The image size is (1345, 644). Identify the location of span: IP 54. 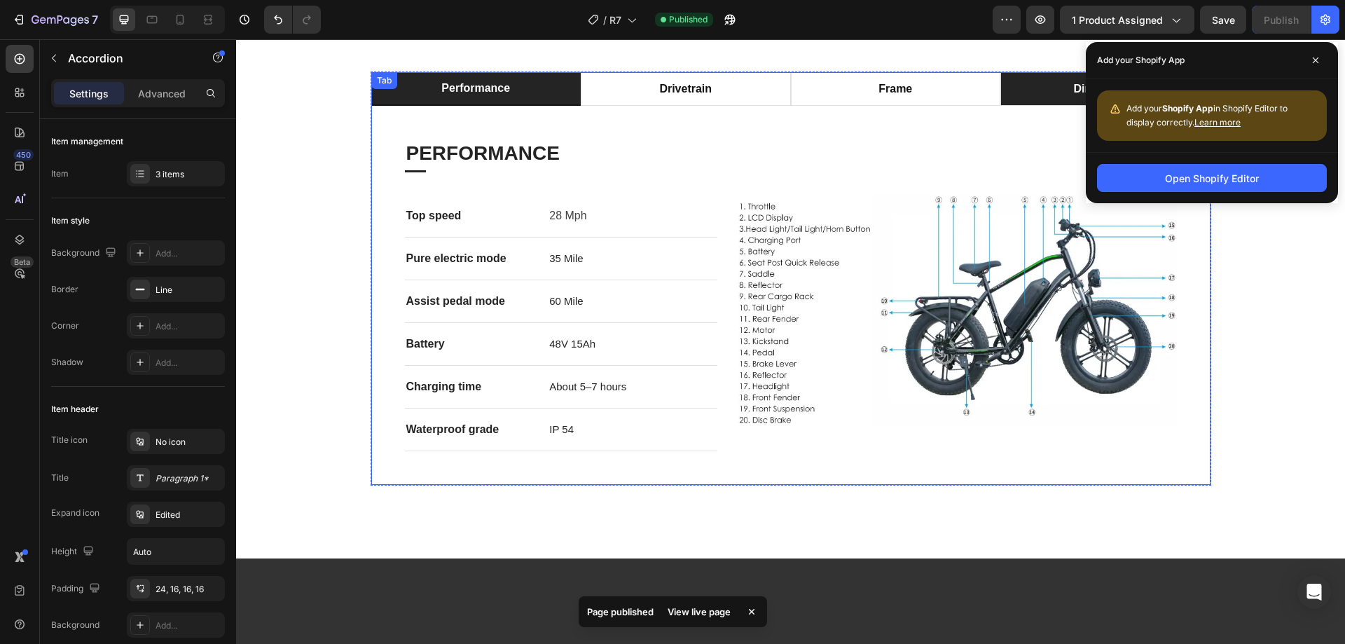
(325, 389).